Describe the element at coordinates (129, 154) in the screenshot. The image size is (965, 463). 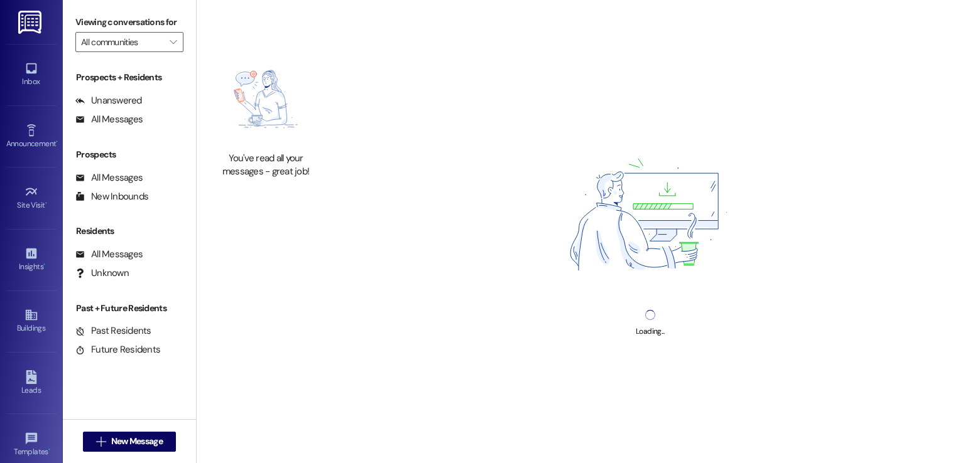
I see `div: Prospects` at that location.